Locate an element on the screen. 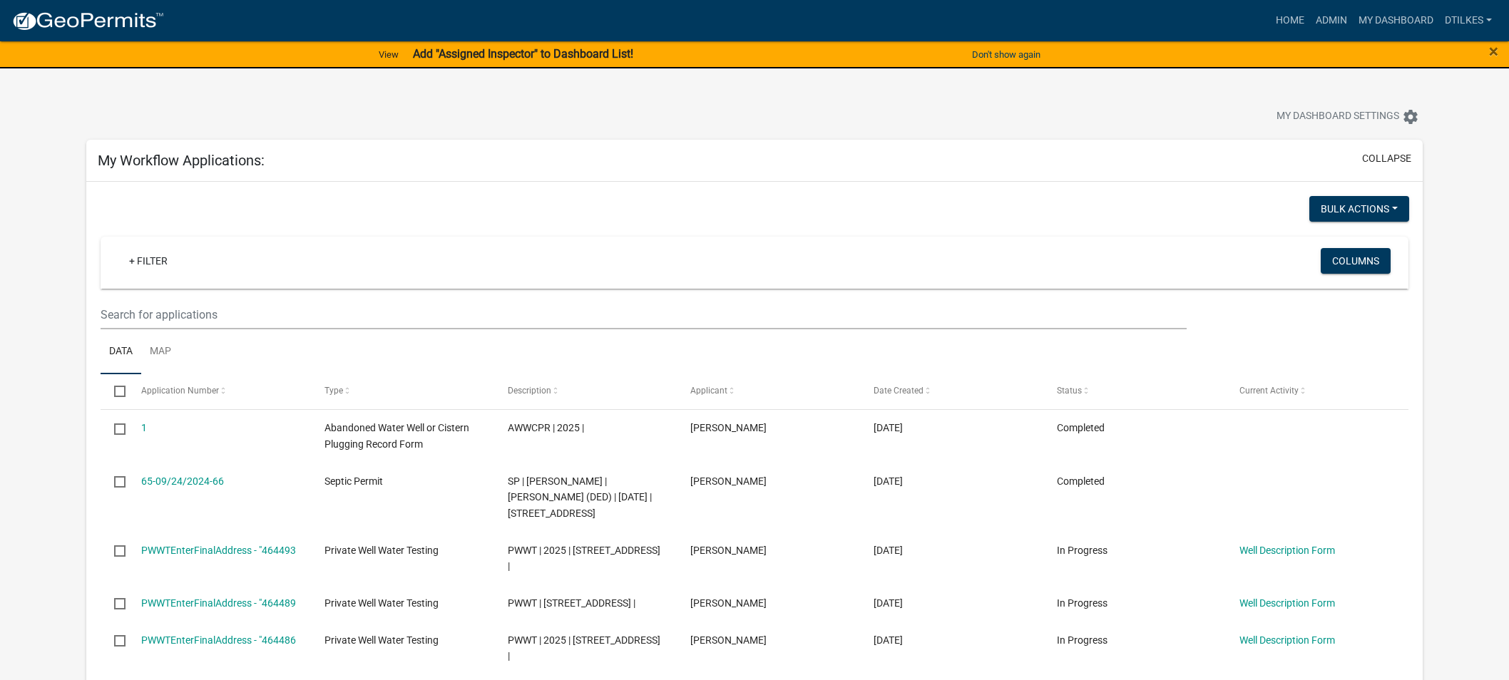 This screenshot has width=1509, height=680. a: PWWTEnterFinalAddress - "464486 is located at coordinates (218, 640).